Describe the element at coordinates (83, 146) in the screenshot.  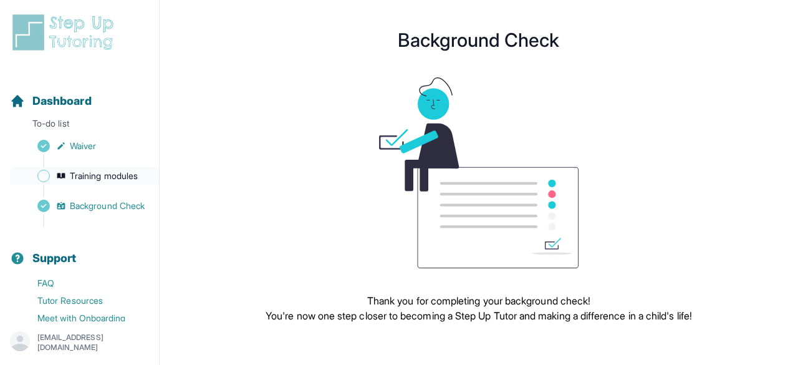
I see `span: Waiver` at that location.